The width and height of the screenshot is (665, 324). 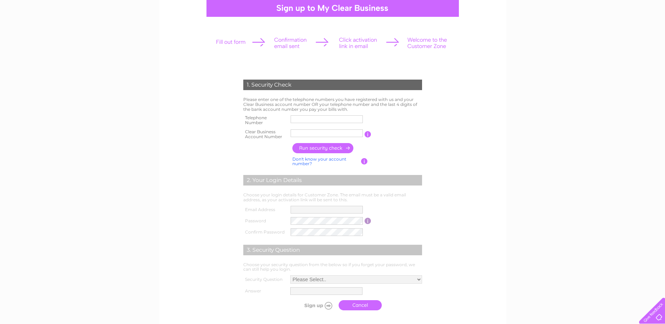 I want to click on input: Submit, so click(x=313, y=305).